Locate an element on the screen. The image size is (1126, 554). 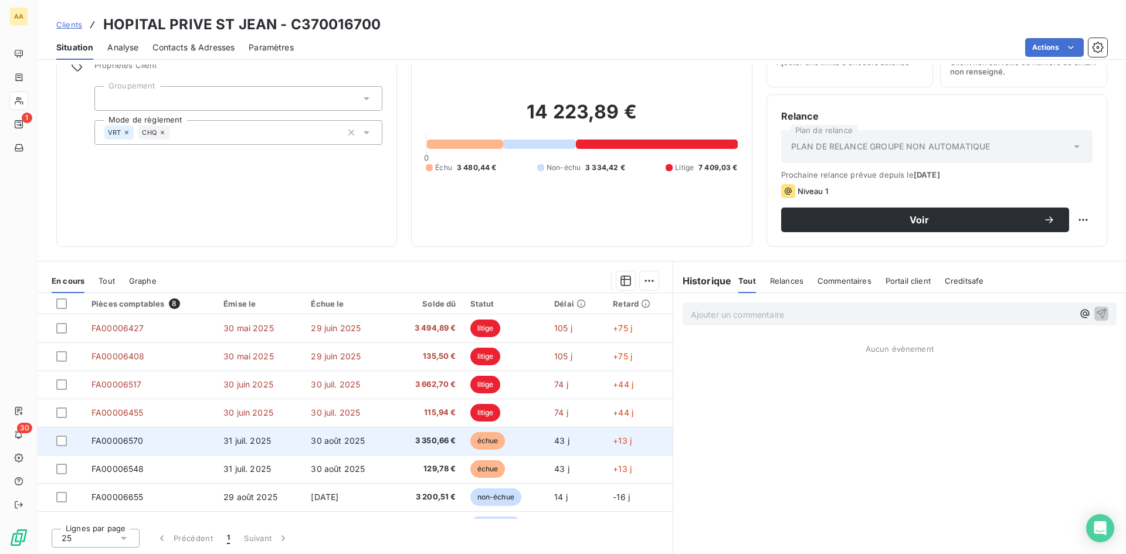
span: Propriétés Client is located at coordinates (238, 69).